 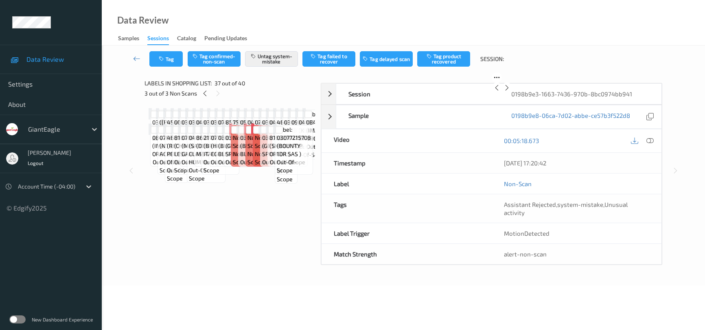 I want to click on span: Label: 08425324001 (IMAGINE ORG LOW SO), so click(x=170, y=142).